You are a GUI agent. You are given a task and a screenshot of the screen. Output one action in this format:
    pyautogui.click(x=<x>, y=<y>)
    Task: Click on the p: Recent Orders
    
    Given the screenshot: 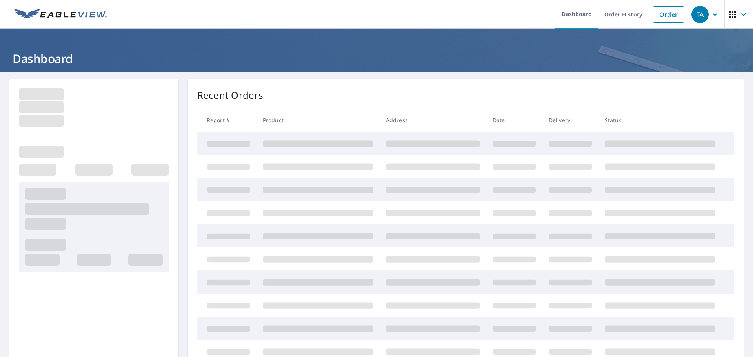 What is the action you would take?
    pyautogui.click(x=230, y=95)
    